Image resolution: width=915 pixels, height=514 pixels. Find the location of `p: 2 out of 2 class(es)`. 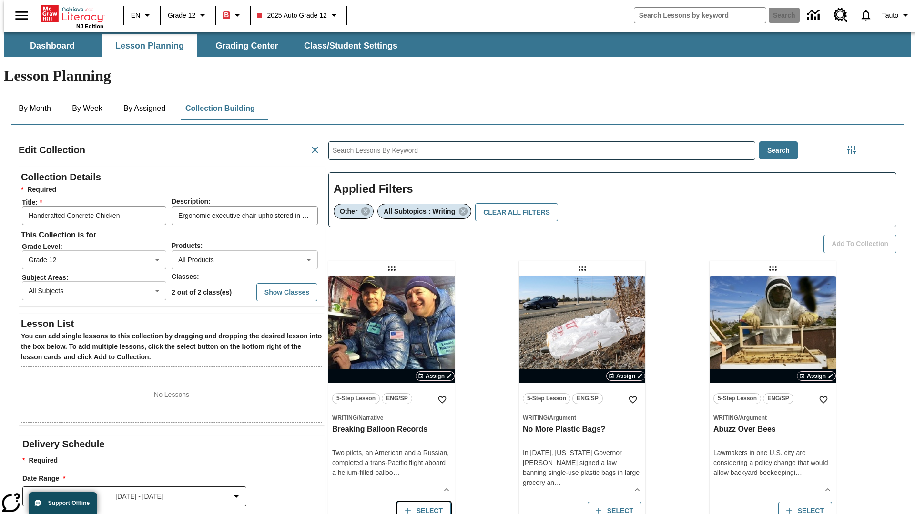

p: 2 out of 2 class(es) is located at coordinates (202, 292).